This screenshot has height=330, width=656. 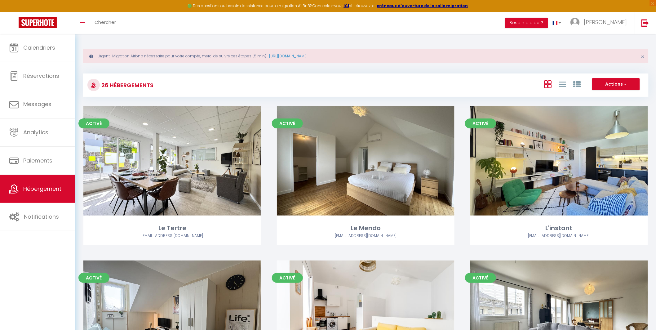 I want to click on button: Actions, so click(x=616, y=84).